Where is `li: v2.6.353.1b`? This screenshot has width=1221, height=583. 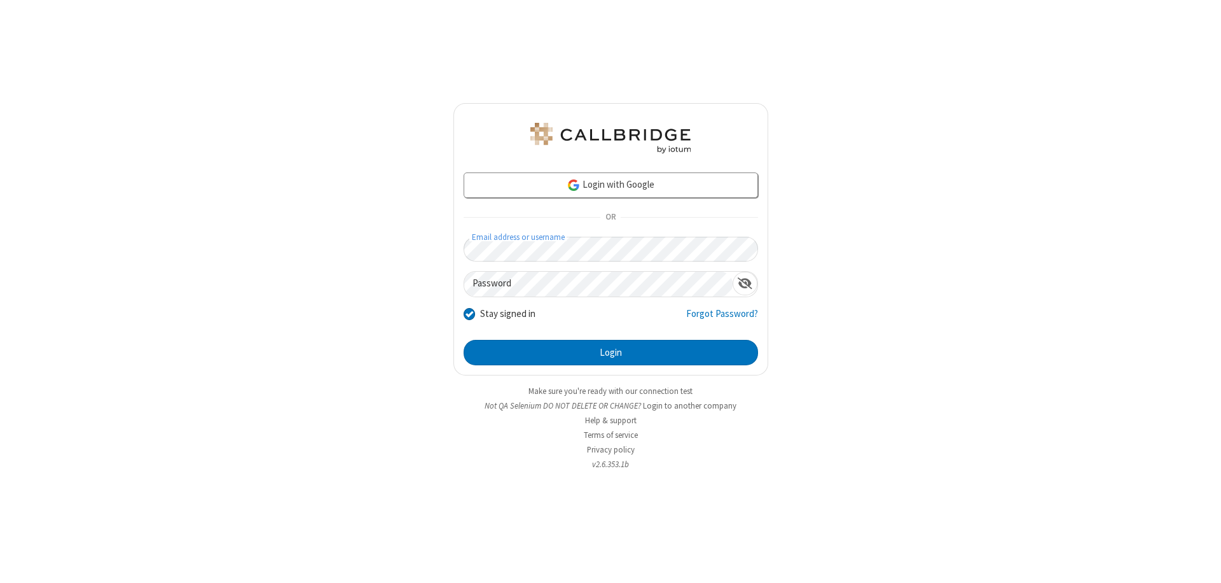
li: v2.6.353.1b is located at coordinates (611, 464).